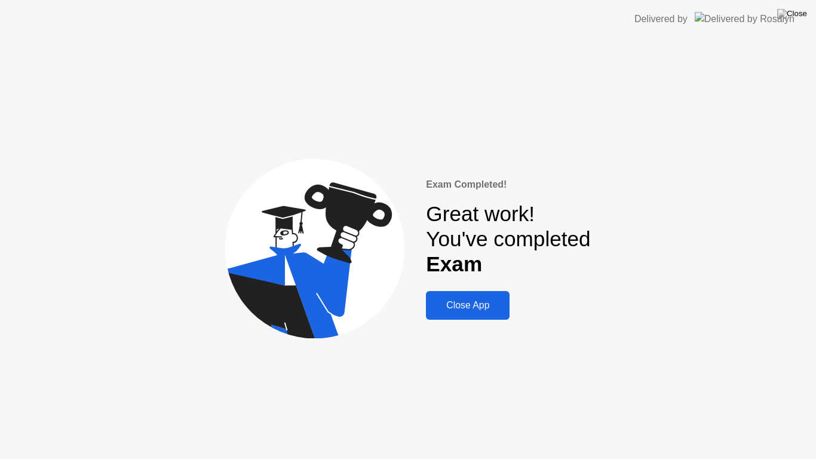  I want to click on button: Close App, so click(468, 305).